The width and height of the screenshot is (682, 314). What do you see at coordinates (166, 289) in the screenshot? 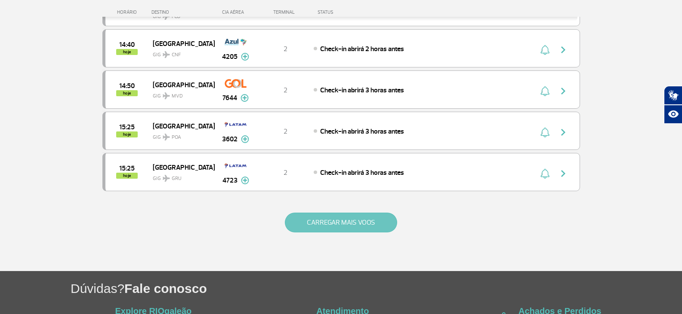
I see `span: Fale conosco` at bounding box center [166, 289].